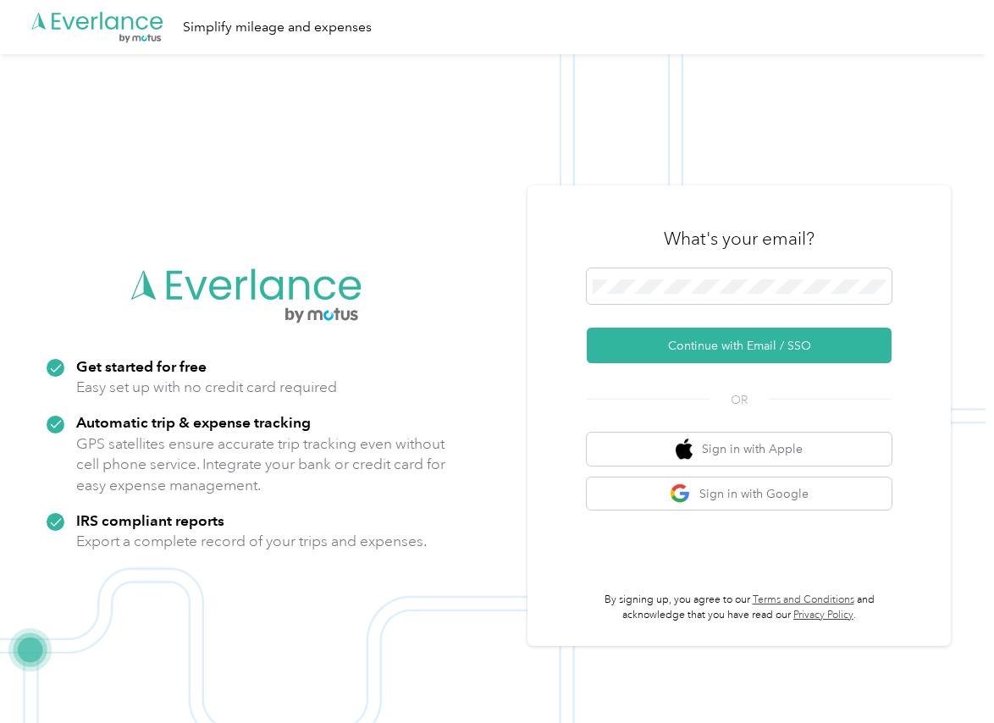 This screenshot has width=994, height=723. Describe the element at coordinates (150, 520) in the screenshot. I see `strong: IRS compliant reports` at that location.